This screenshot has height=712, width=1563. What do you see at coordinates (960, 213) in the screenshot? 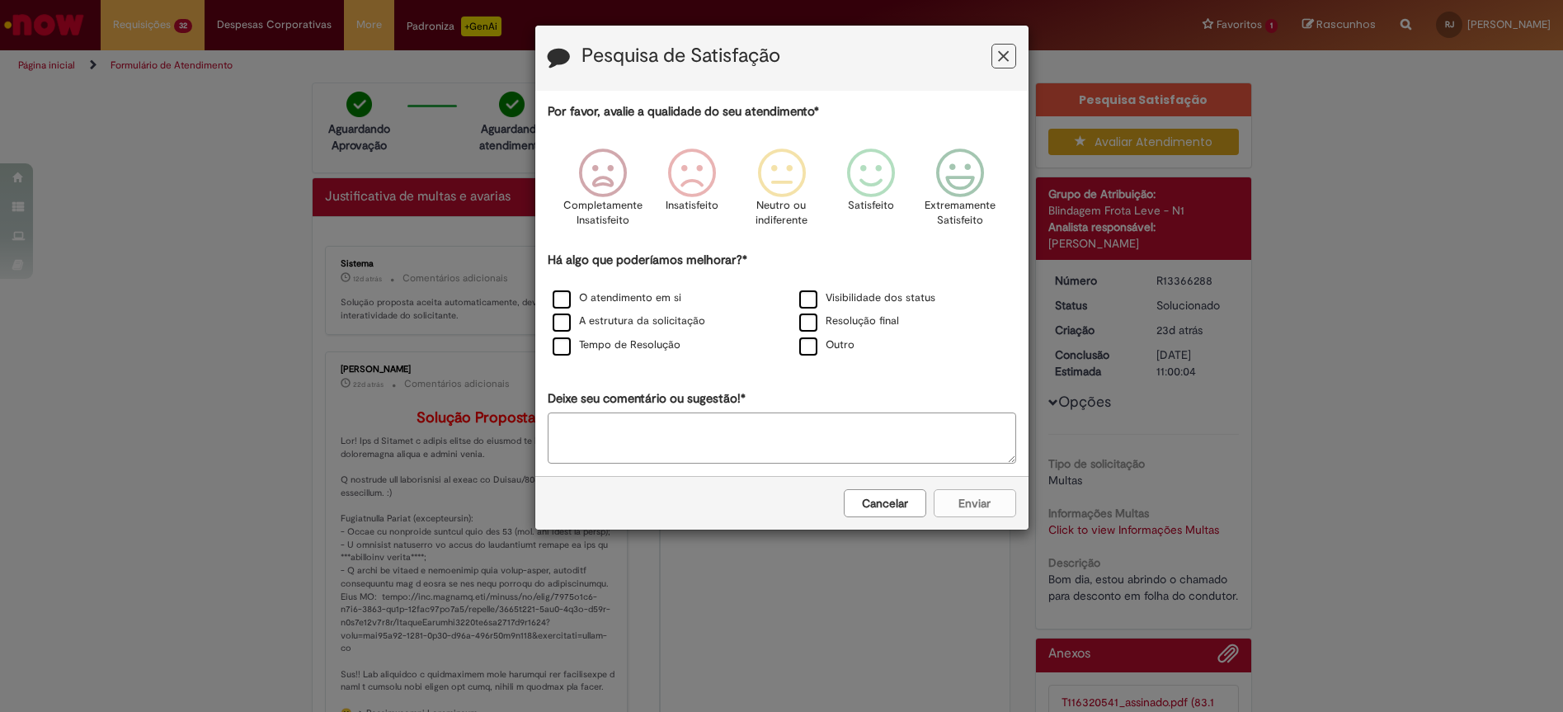
I see `p: Extremamente Satisfeito` at bounding box center [960, 213].